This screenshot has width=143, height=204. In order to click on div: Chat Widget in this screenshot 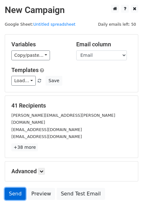, I will do `click(127, 189)`.